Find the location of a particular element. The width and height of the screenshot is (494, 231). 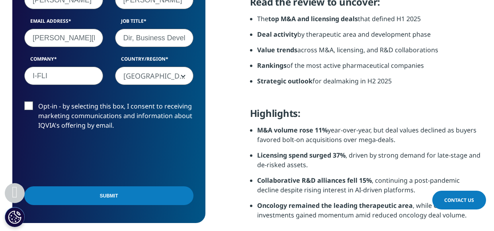

li: by therapeutic area and development phase is located at coordinates (369, 37).